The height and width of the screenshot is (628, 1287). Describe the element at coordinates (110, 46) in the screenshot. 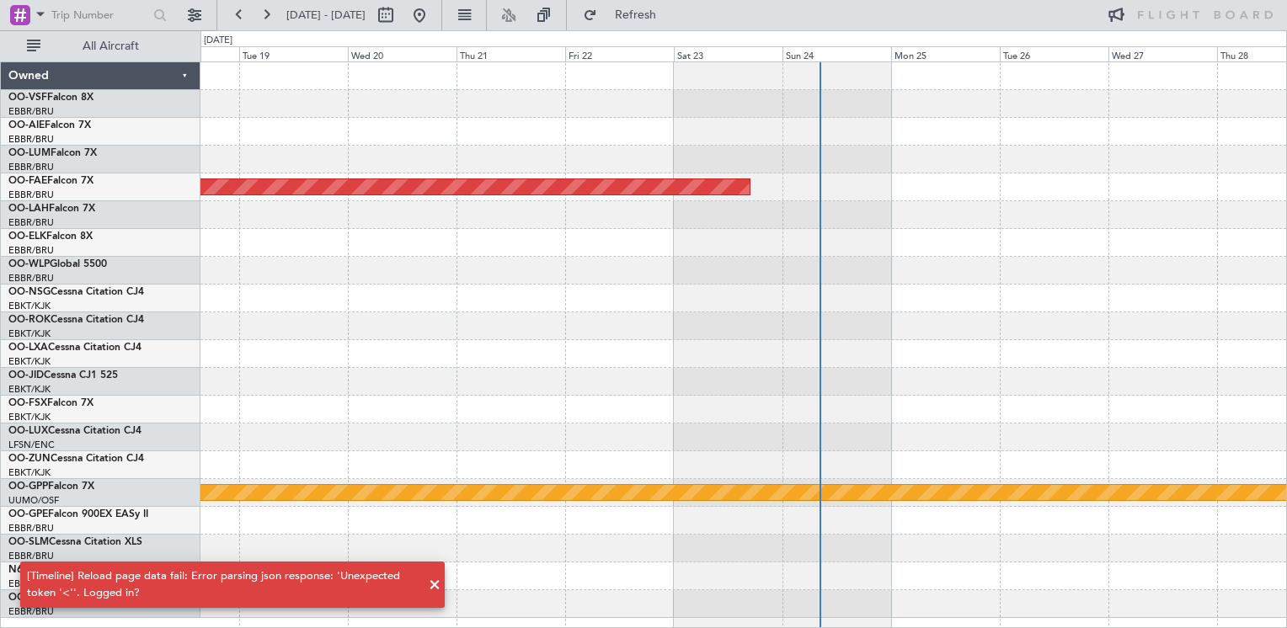

I see `span: All Aircraft` at that location.